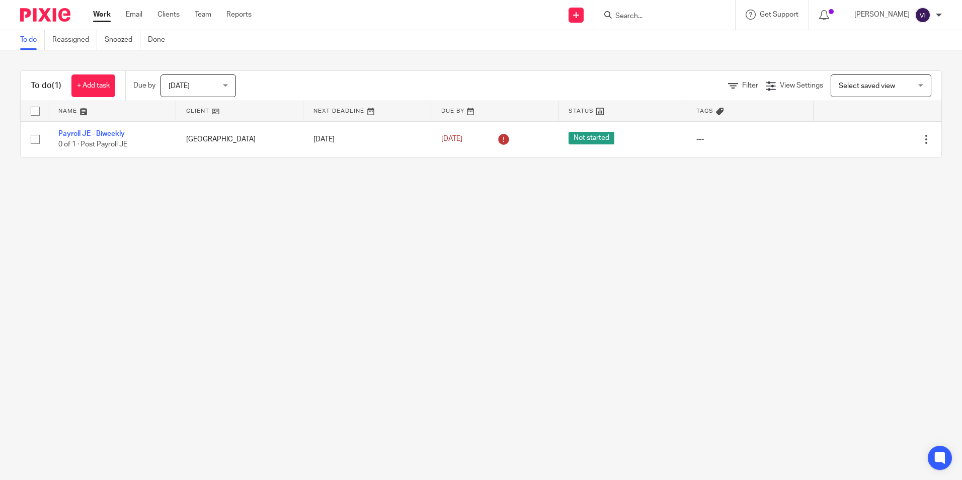 The height and width of the screenshot is (480, 962). What do you see at coordinates (144, 86) in the screenshot?
I see `p: Due by` at bounding box center [144, 86].